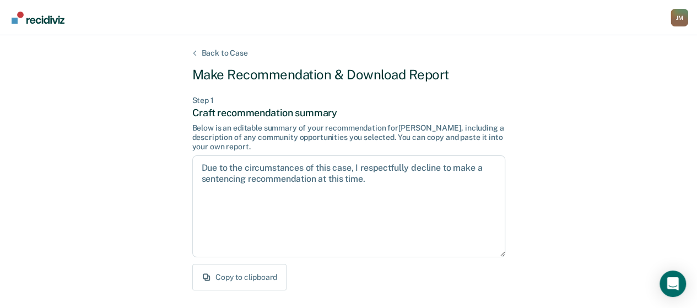  What do you see at coordinates (38, 18) in the screenshot?
I see `img: Recidiviz` at bounding box center [38, 18].